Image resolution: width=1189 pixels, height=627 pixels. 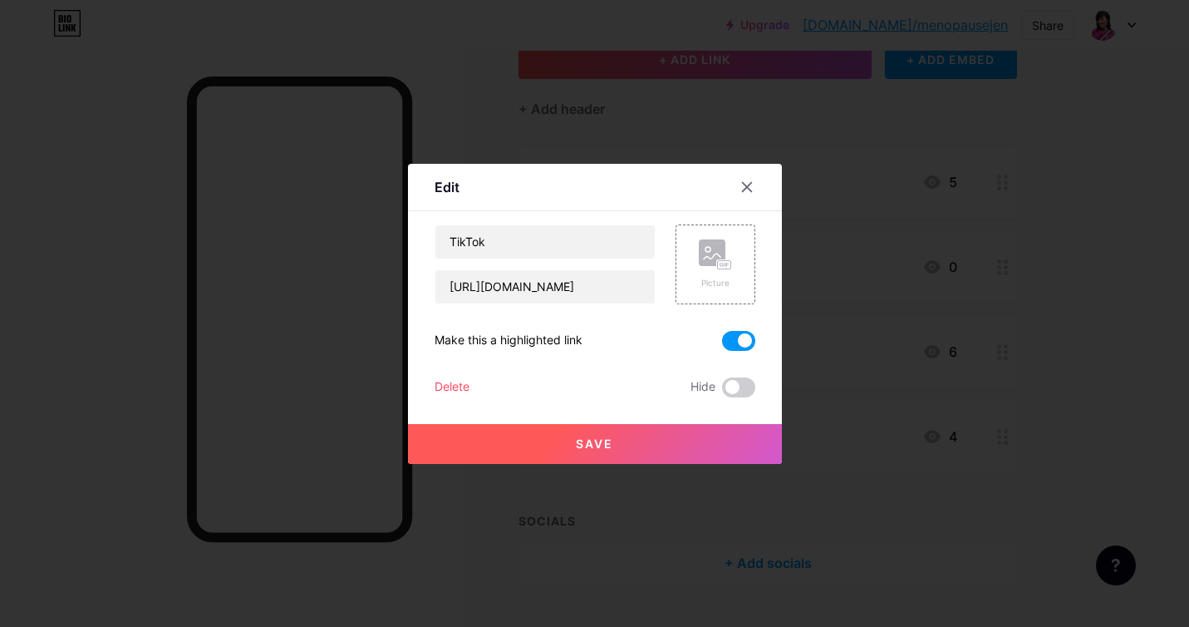 What do you see at coordinates (545, 287) in the screenshot?
I see `input: URL` at bounding box center [545, 287].